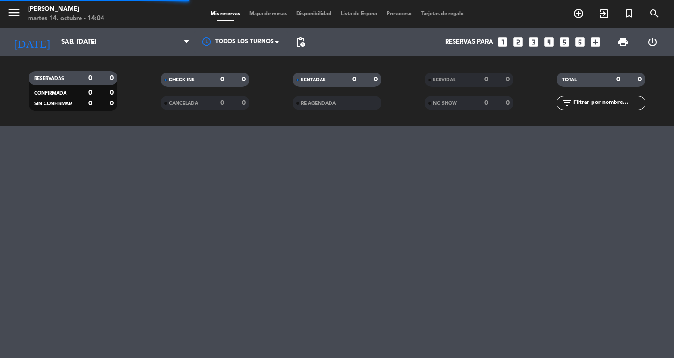 The width and height of the screenshot is (674, 358). What do you see at coordinates (578, 14) in the screenshot?
I see `i: add_circle_outline` at bounding box center [578, 14].